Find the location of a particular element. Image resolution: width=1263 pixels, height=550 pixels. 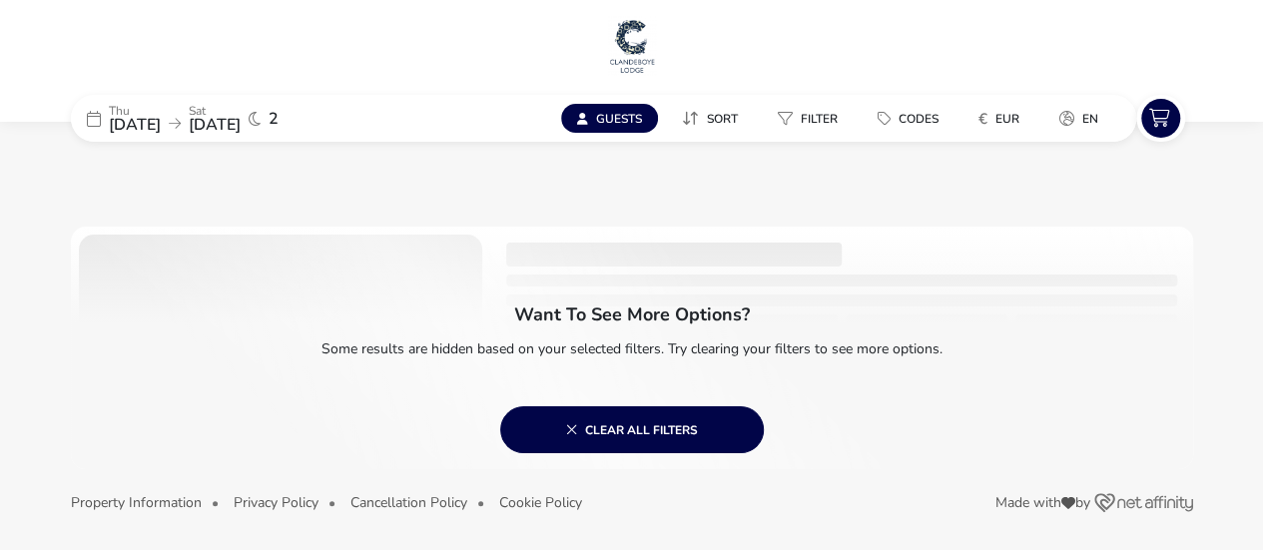

img: Main Website is located at coordinates (632, 46).